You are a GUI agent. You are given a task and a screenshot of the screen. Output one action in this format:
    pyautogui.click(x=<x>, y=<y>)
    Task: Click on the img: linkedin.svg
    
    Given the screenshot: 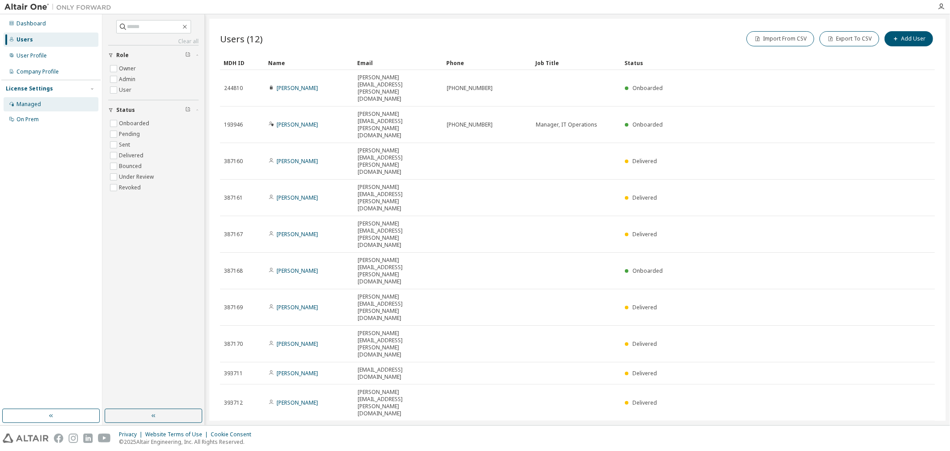 What is the action you would take?
    pyautogui.click(x=88, y=438)
    